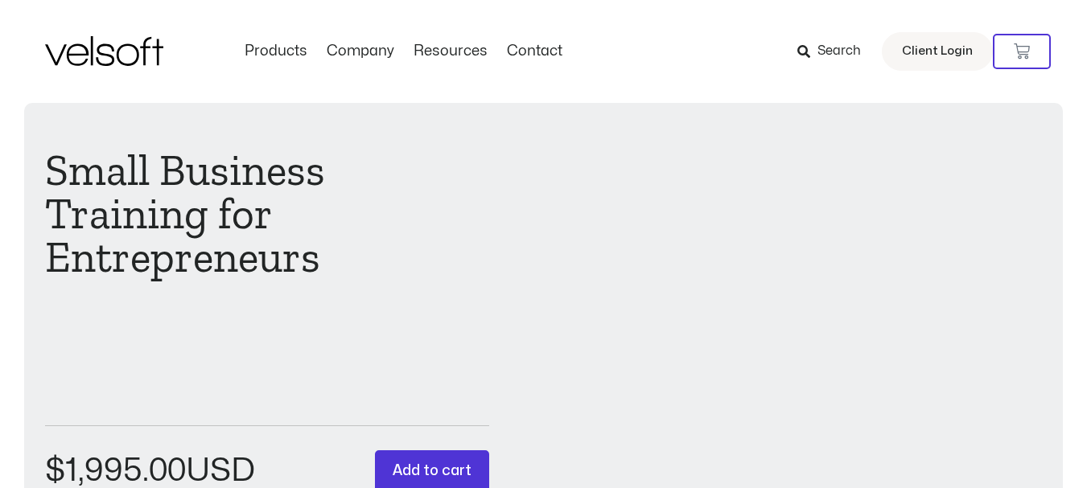 The width and height of the screenshot is (1087, 488). I want to click on a: CompanyMenu Toggle, so click(360, 51).